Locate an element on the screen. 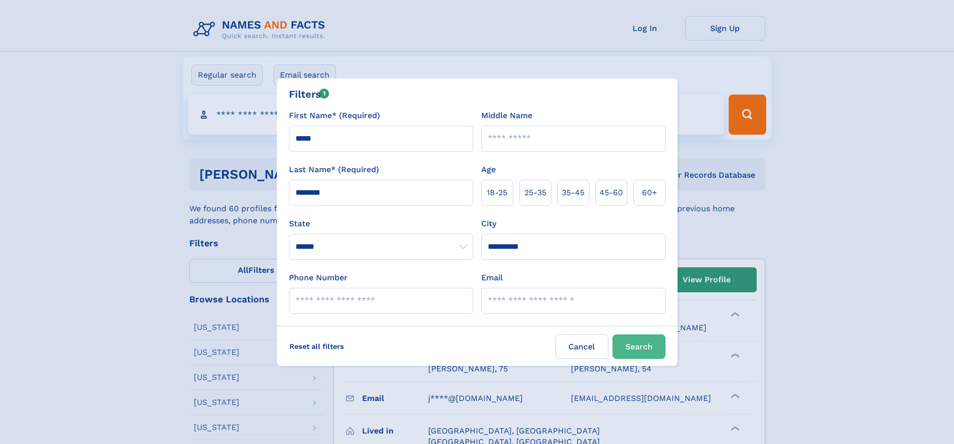 This screenshot has width=954, height=444. label: Last Name* (Required) is located at coordinates (334, 170).